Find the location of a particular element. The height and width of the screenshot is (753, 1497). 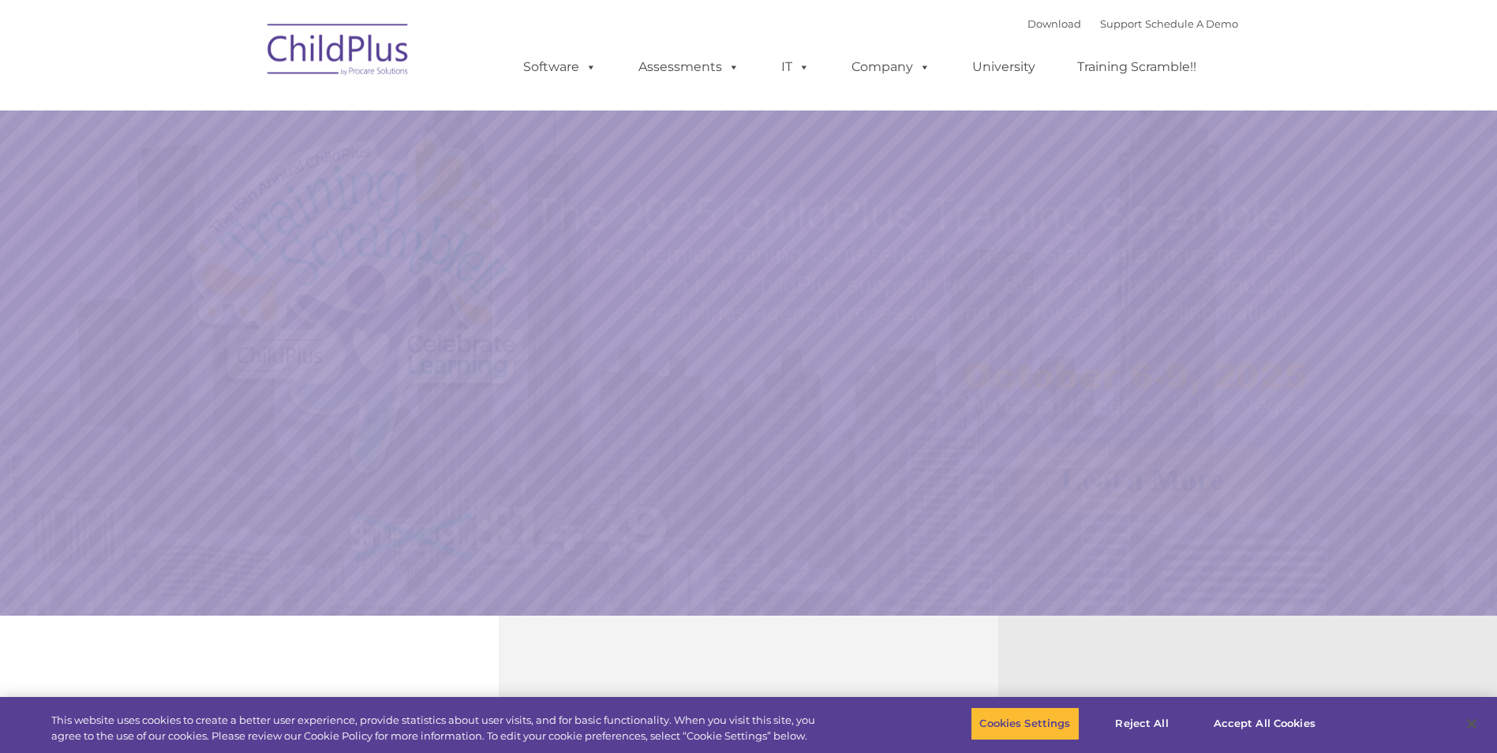

button: Accept All Cookies is located at coordinates (1264, 724).